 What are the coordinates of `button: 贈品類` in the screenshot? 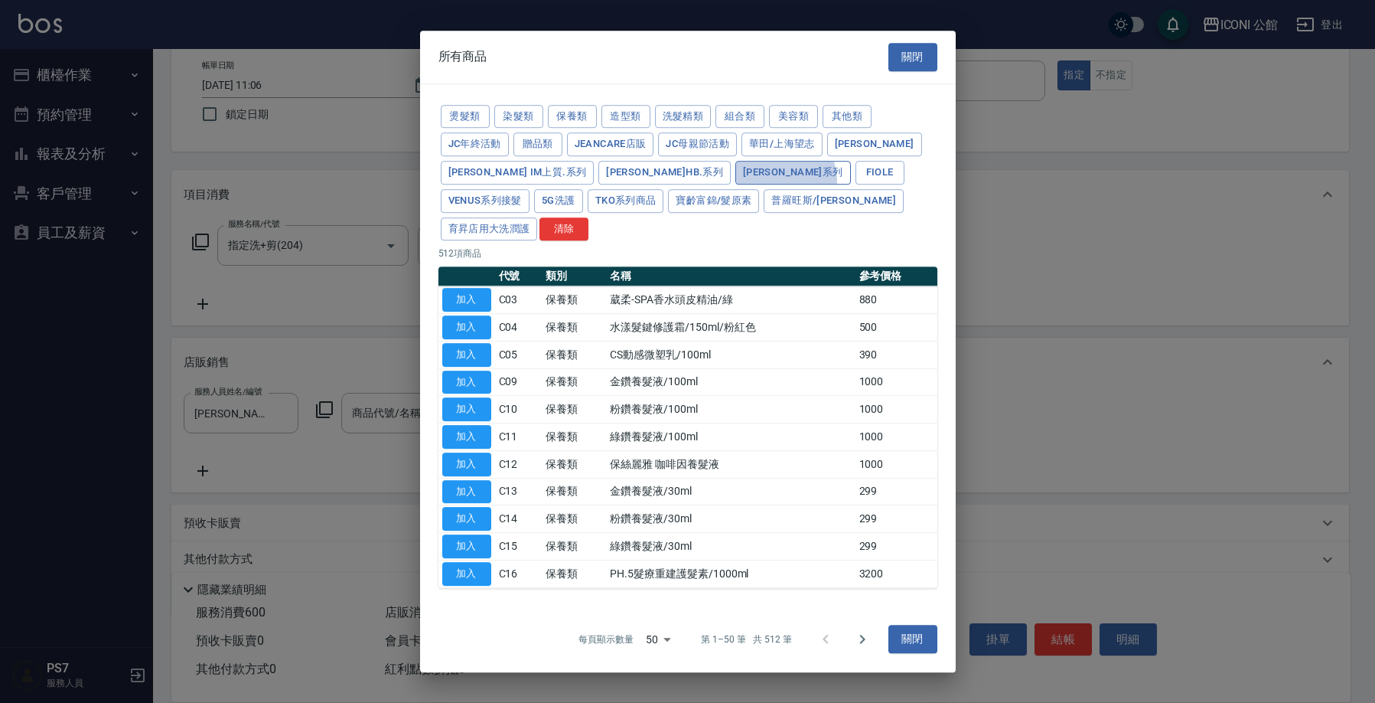 It's located at (538, 144).